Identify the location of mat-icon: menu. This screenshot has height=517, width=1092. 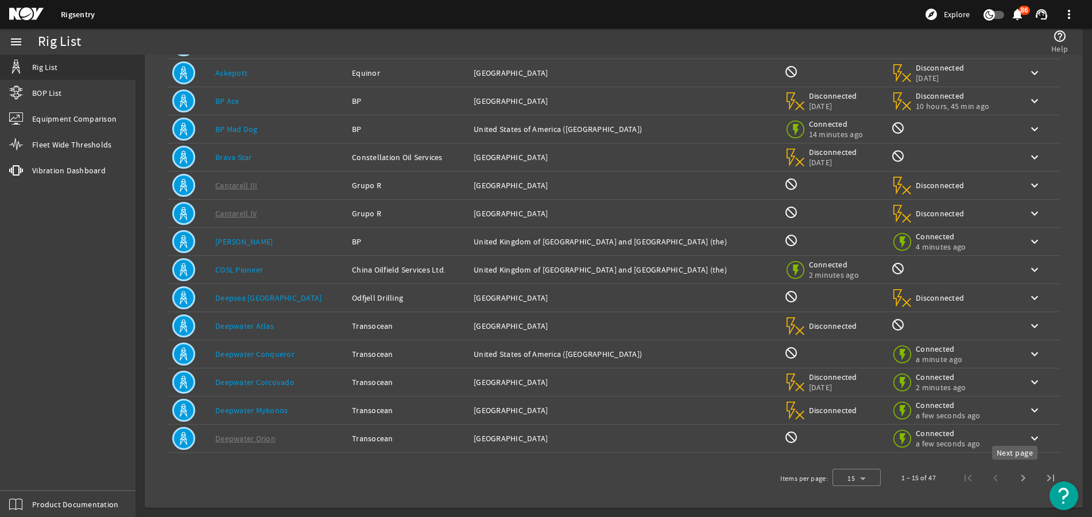
(16, 42).